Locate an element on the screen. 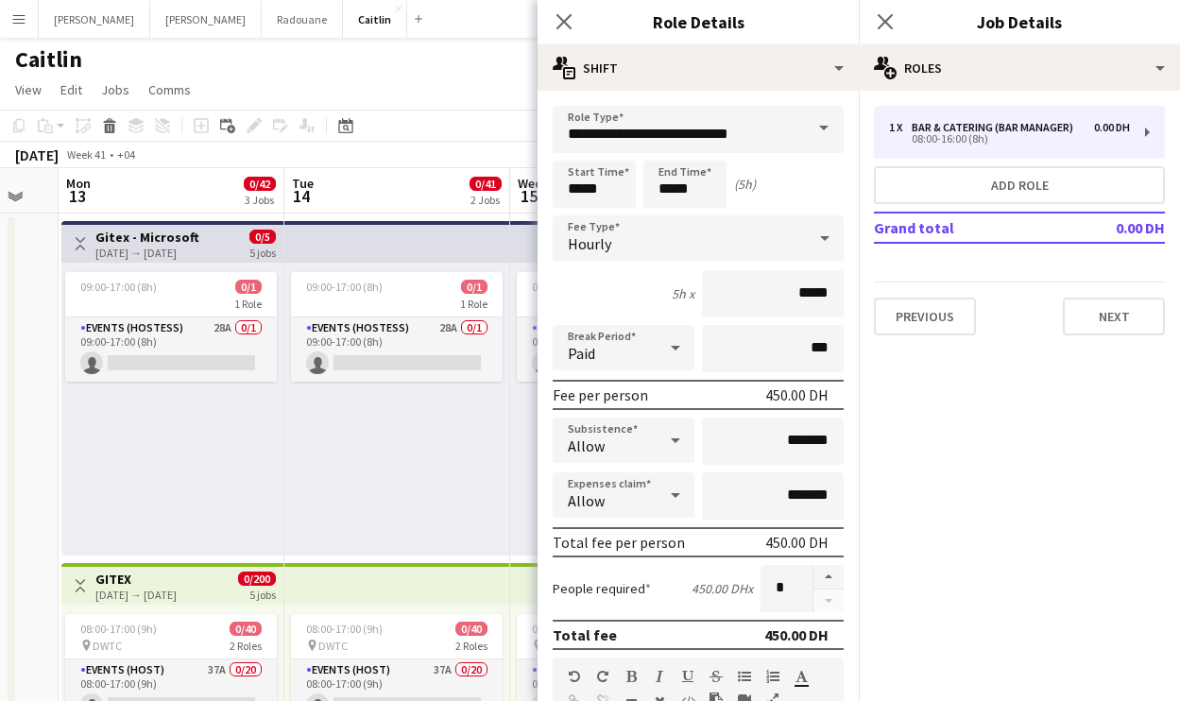  h3: Job Details is located at coordinates (1020, 22).